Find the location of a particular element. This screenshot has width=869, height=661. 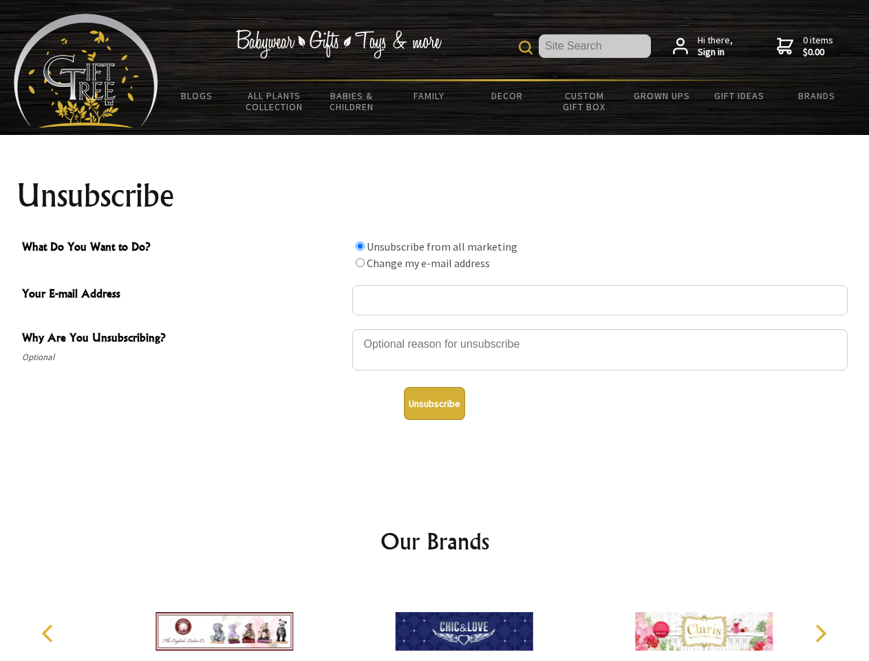

img: product search is located at coordinates (526, 47).